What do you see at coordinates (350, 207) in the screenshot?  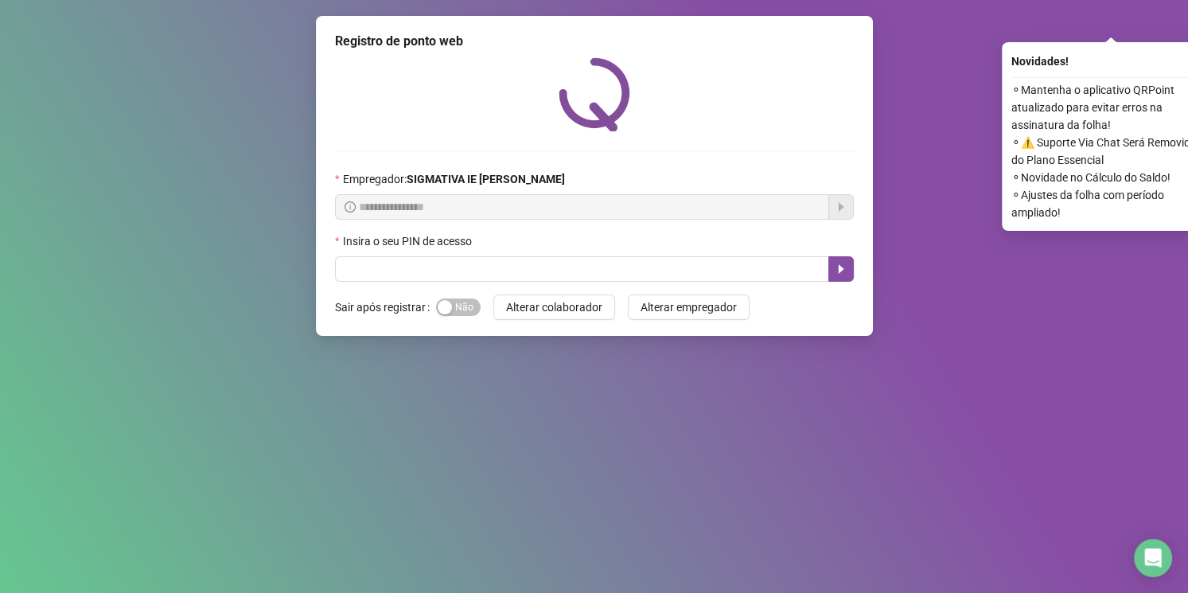 I see `span: info-circle` at bounding box center [350, 207].